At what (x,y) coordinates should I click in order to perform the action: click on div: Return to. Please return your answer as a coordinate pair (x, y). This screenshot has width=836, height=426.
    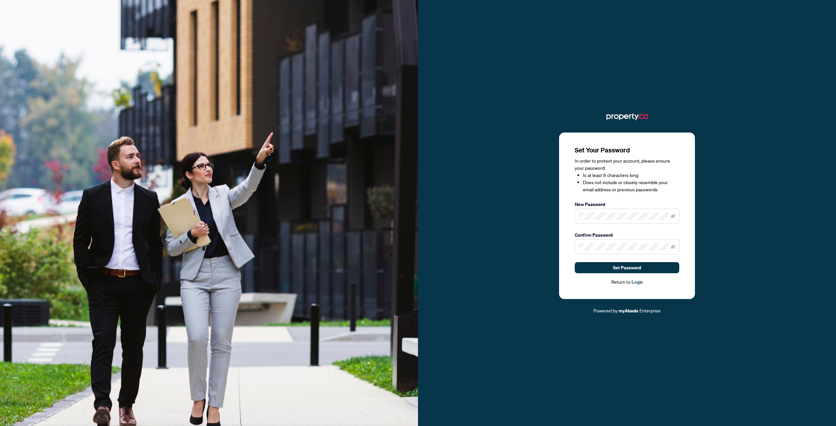
    Looking at the image, I should click on (627, 282).